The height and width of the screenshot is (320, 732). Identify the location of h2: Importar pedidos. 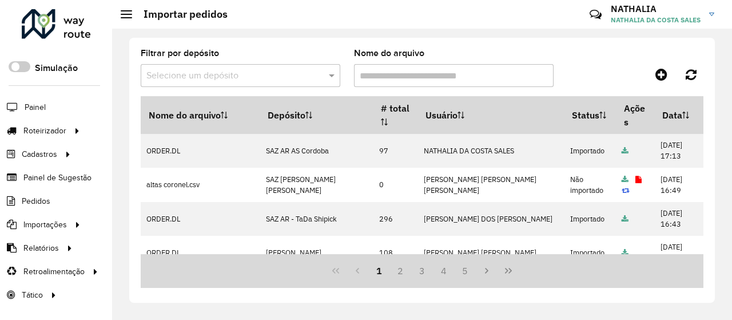
(180, 14).